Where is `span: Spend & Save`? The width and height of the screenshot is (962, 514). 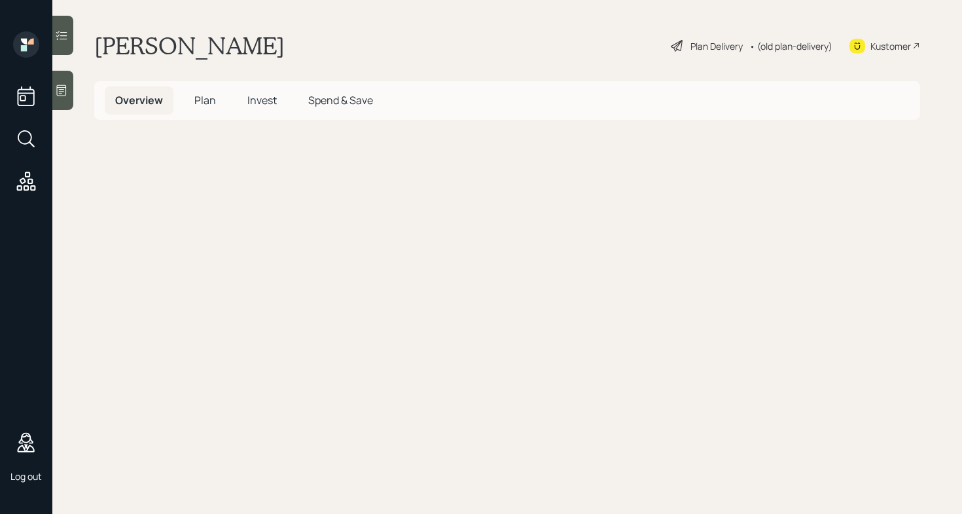 span: Spend & Save is located at coordinates (340, 100).